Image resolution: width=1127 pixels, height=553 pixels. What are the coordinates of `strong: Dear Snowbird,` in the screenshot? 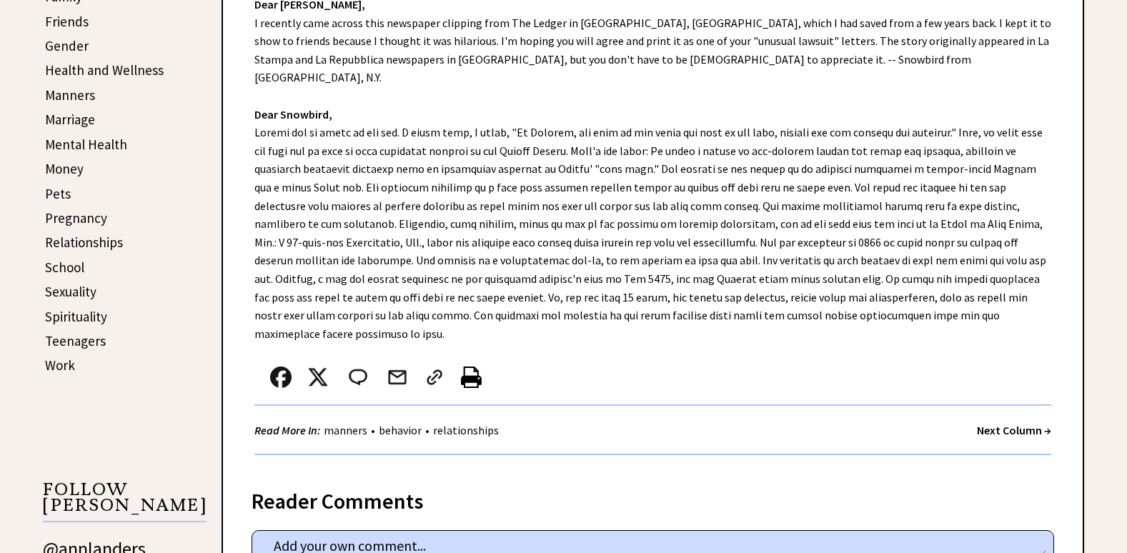 It's located at (293, 114).